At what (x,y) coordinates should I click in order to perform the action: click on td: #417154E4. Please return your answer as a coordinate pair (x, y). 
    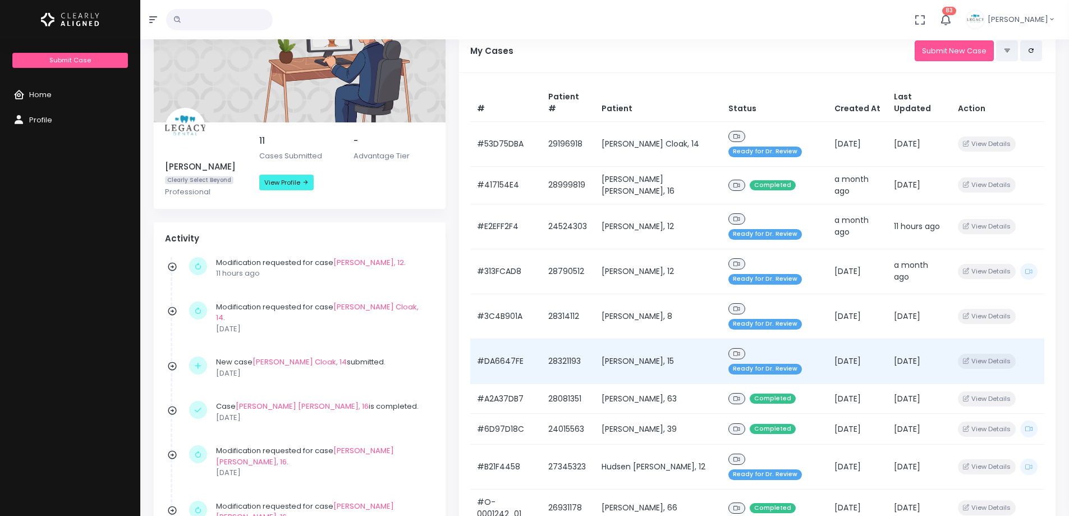
    Looking at the image, I should click on (506, 185).